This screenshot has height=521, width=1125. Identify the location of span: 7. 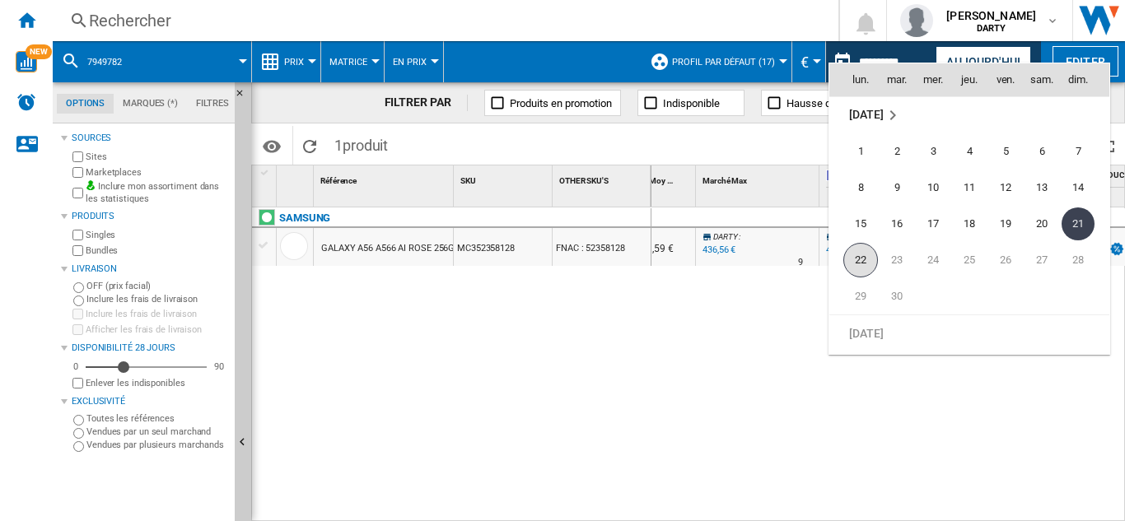
(1078, 152).